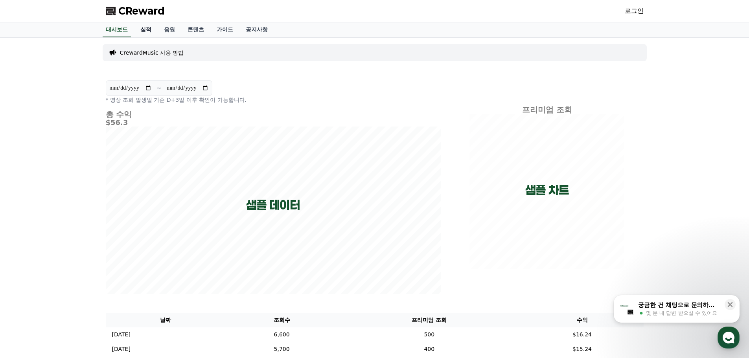 The height and width of the screenshot is (358, 749). Describe the element at coordinates (582, 335) in the screenshot. I see `td: $16.24` at that location.